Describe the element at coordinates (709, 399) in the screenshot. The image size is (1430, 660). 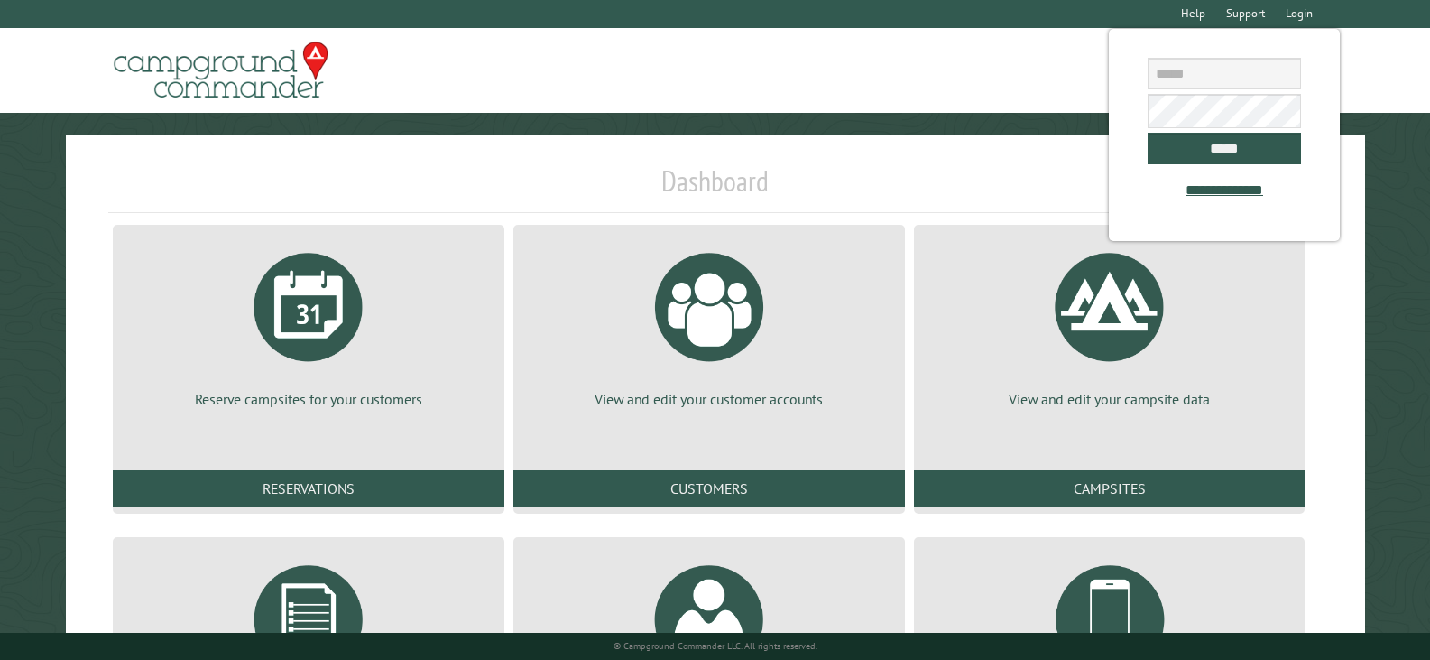
I see `p: View and edit your customer accounts` at that location.